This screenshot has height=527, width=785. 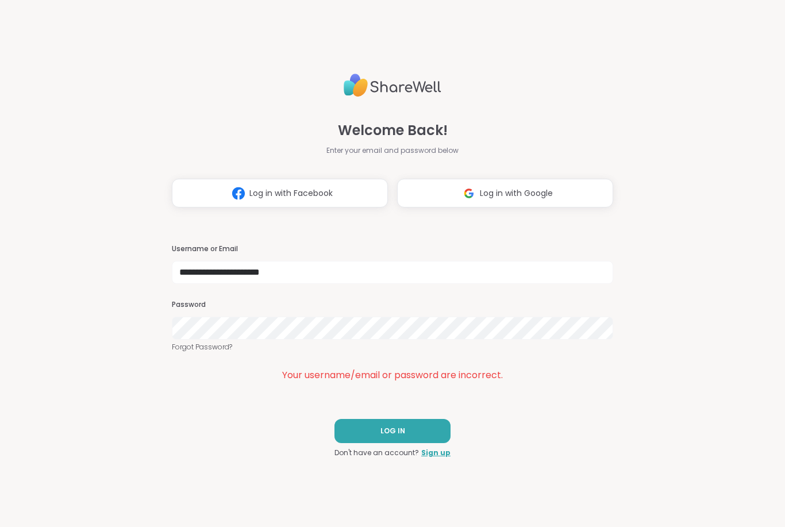 What do you see at coordinates (505, 193) in the screenshot?
I see `button: Log in with Google` at bounding box center [505, 193].